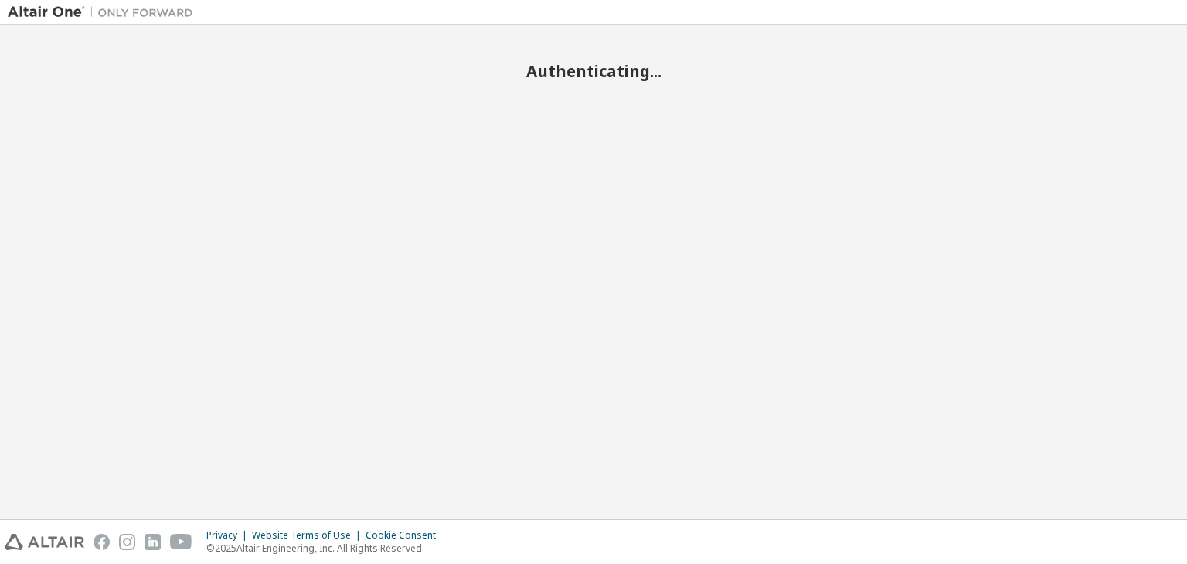 This screenshot has height=564, width=1187. Describe the element at coordinates (229, 535) in the screenshot. I see `div: Privacy` at that location.